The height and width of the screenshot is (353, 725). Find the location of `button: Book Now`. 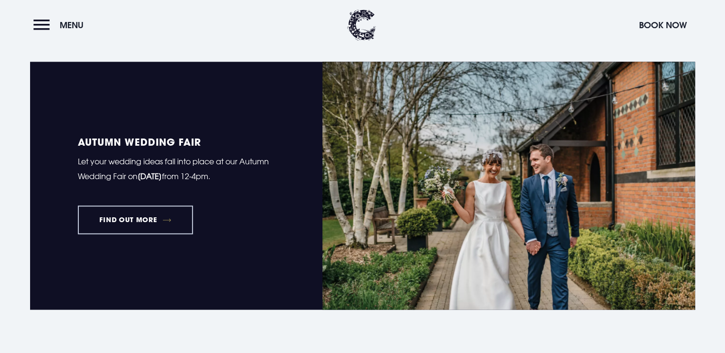

button: Book Now is located at coordinates (663, 25).